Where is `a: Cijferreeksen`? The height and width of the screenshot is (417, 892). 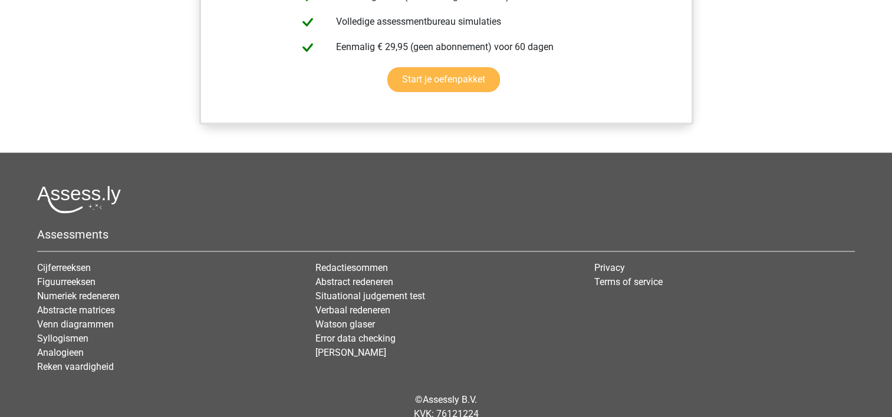 a: Cijferreeksen is located at coordinates (64, 268).